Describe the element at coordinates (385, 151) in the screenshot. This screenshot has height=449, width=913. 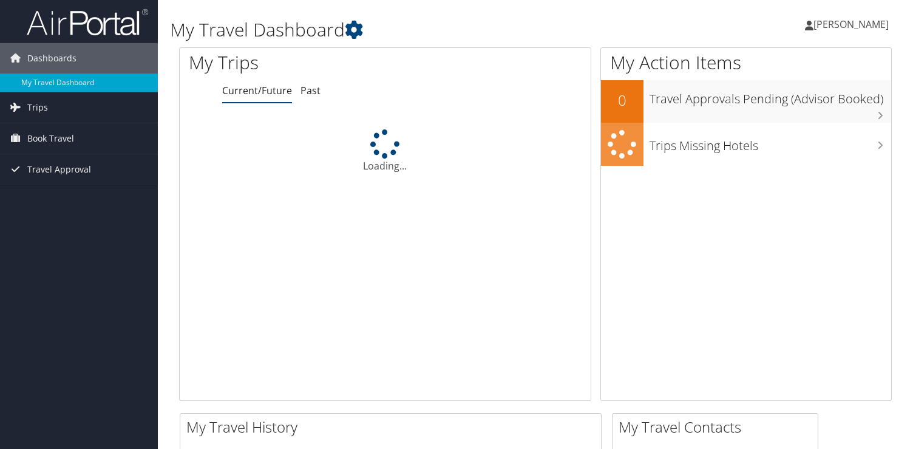
I see `div: Loading...` at that location.